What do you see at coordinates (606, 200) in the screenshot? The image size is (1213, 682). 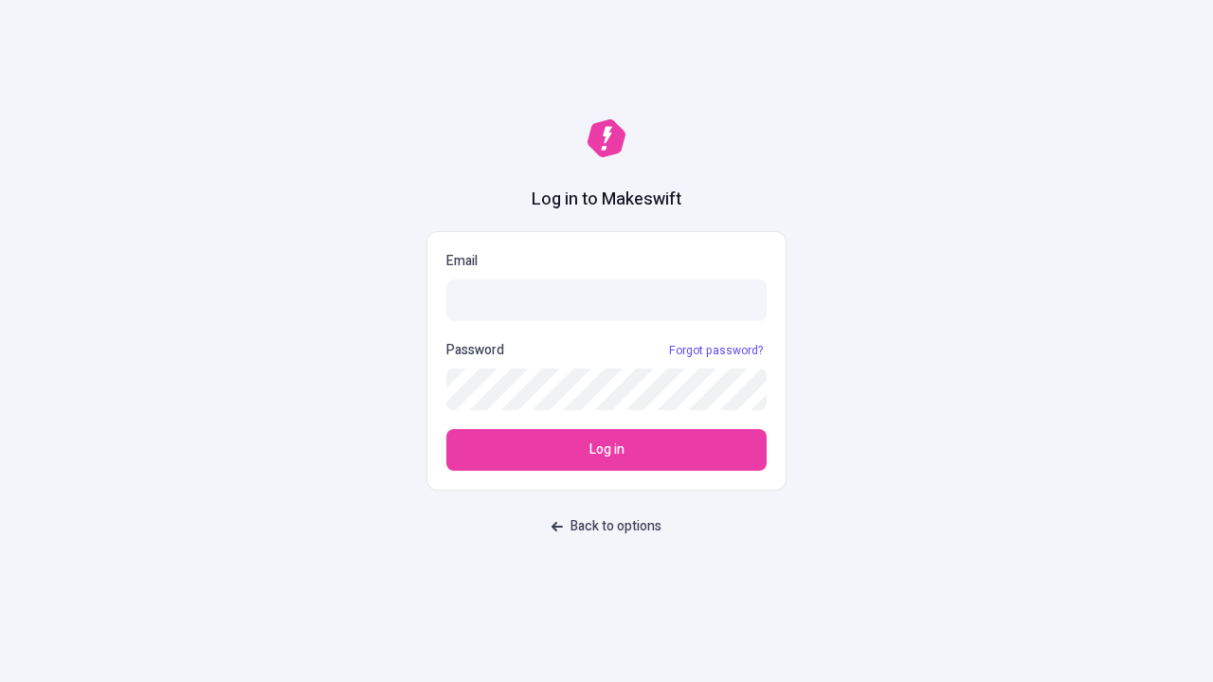 I see `h1: Log in to Makeswift` at bounding box center [606, 200].